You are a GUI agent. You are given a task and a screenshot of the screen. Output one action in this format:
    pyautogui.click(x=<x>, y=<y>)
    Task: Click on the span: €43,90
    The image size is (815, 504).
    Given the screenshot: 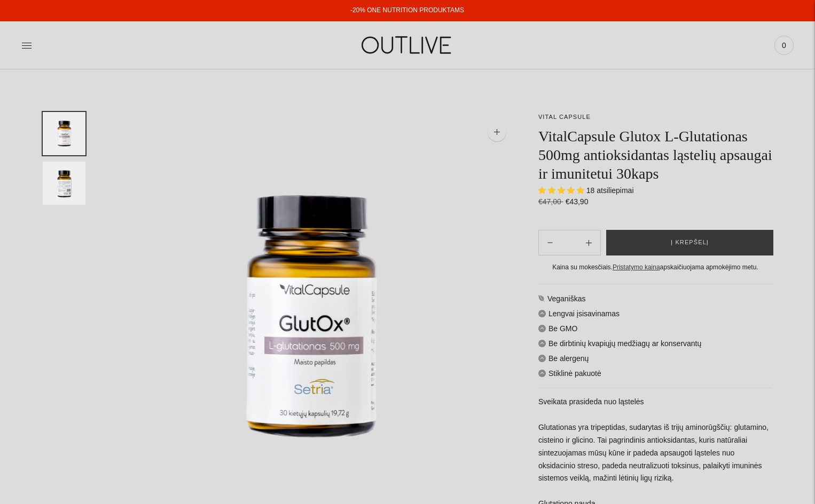 What is the action you would take?
    pyautogui.click(x=576, y=202)
    